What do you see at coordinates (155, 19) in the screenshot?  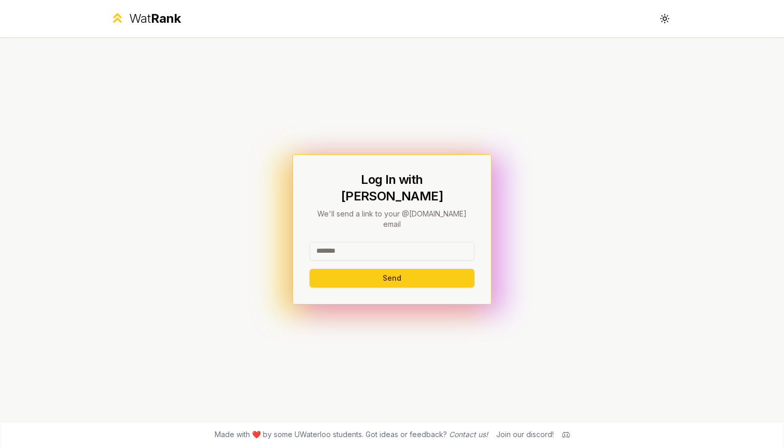 I see `div: Wat` at bounding box center [155, 19].